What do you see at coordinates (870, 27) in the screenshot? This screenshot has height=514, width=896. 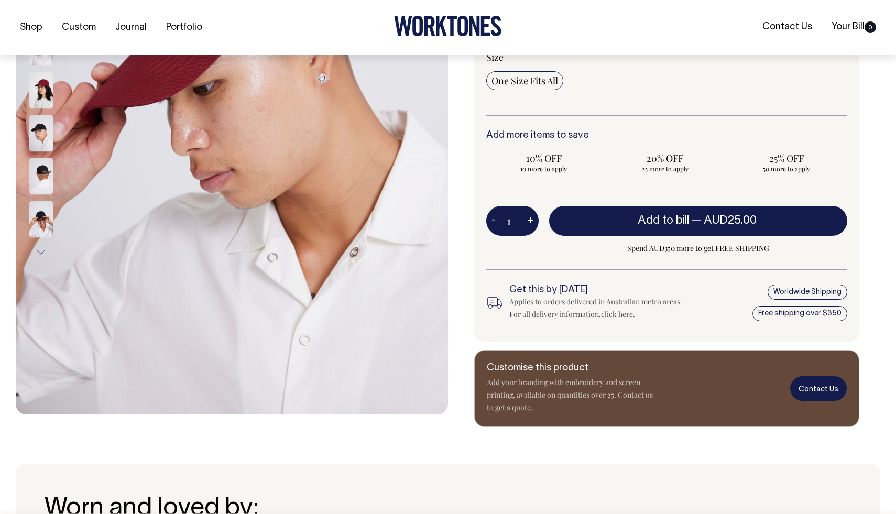 I see `span: 0` at bounding box center [870, 27].